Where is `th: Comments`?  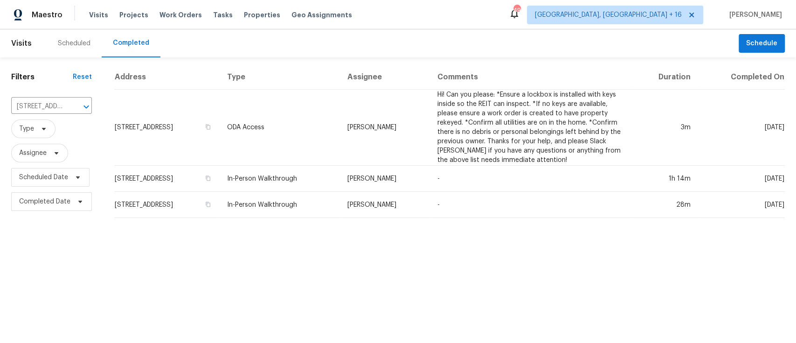
th: Comments is located at coordinates (530, 77).